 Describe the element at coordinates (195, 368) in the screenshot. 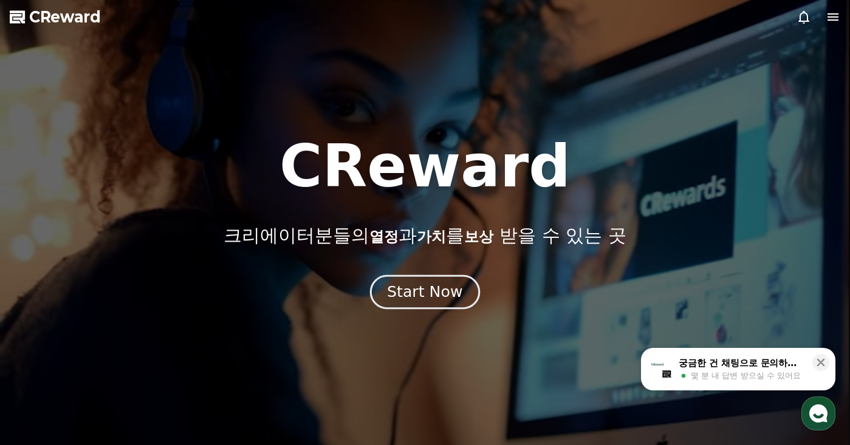

I see `span: 설정` at that location.